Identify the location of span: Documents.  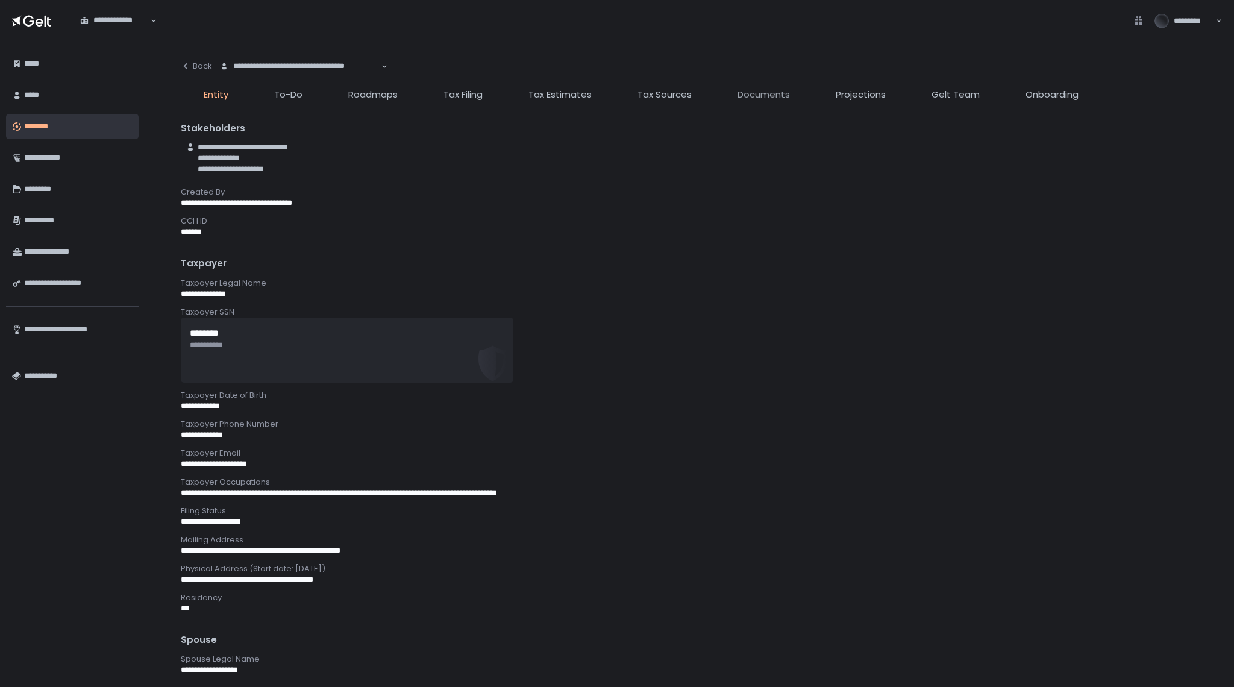
(764, 95).